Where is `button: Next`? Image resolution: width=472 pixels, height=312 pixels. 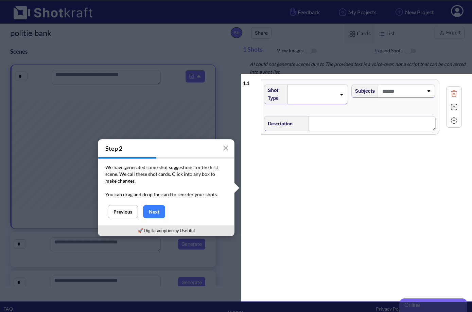 button: Next is located at coordinates (154, 212).